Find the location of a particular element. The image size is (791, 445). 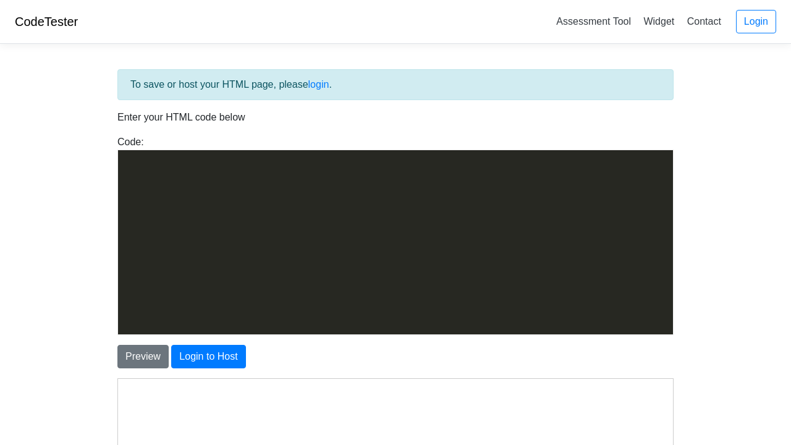

a: Login is located at coordinates (756, 22).